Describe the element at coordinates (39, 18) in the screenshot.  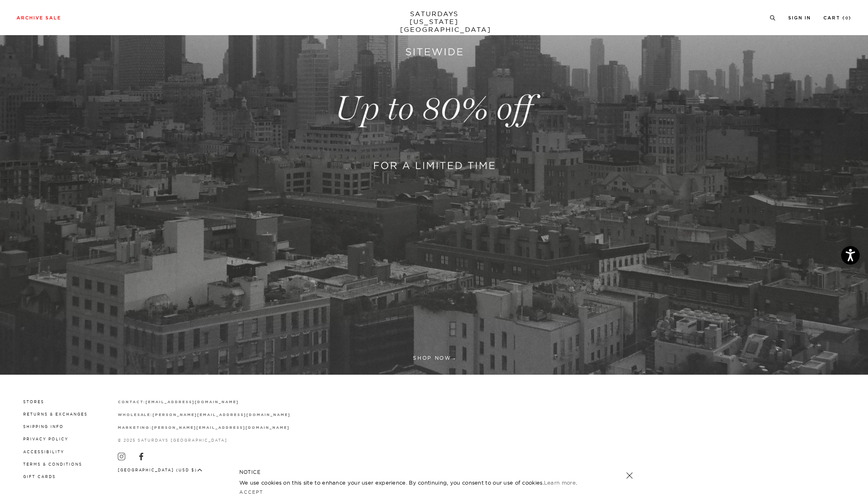
I see `a: Archive Sale` at that location.